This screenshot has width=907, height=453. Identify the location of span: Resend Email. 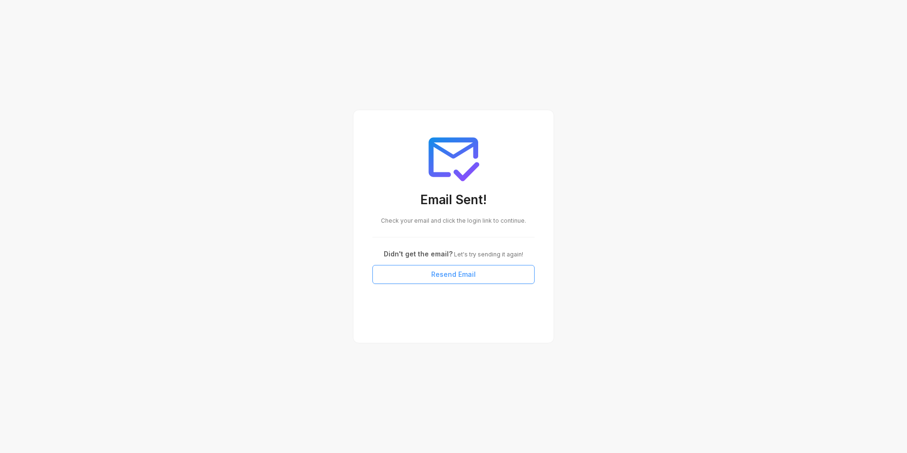
(454, 274).